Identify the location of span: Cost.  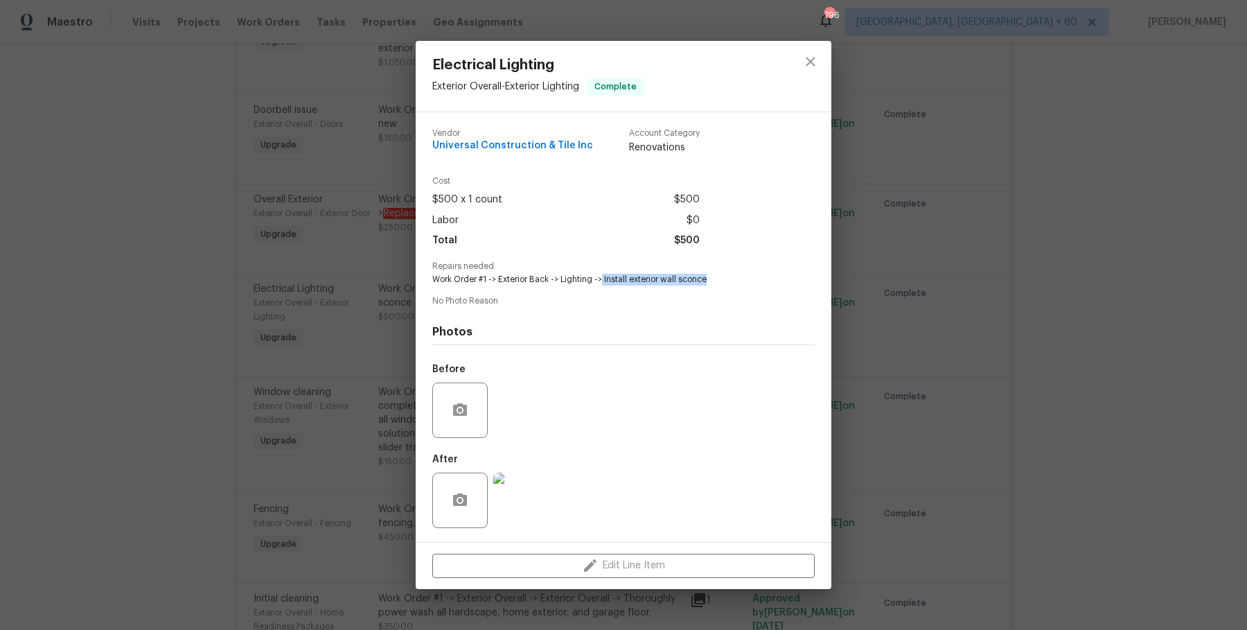
(566, 181).